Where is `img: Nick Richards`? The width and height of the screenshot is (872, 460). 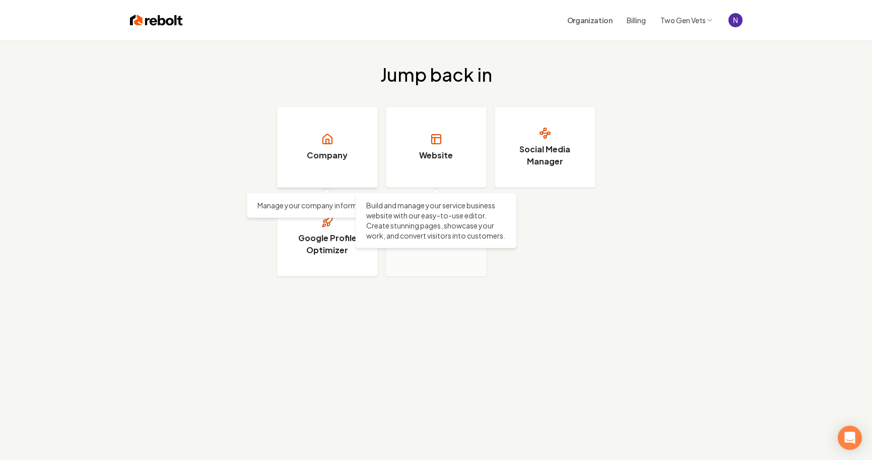
img: Nick Richards is located at coordinates (736, 20).